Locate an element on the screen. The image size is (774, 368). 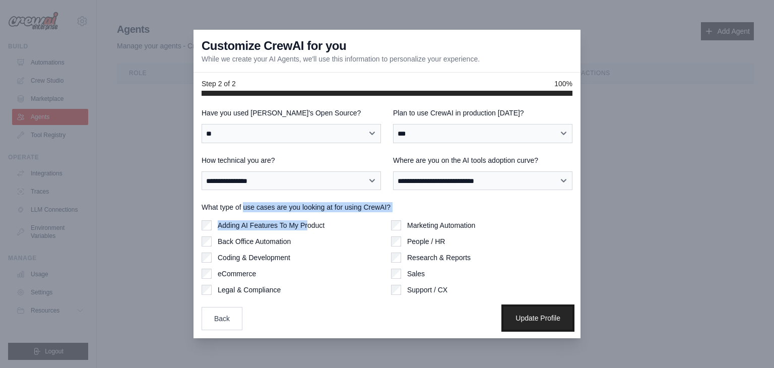
label: Marketing Automation is located at coordinates (441, 225).